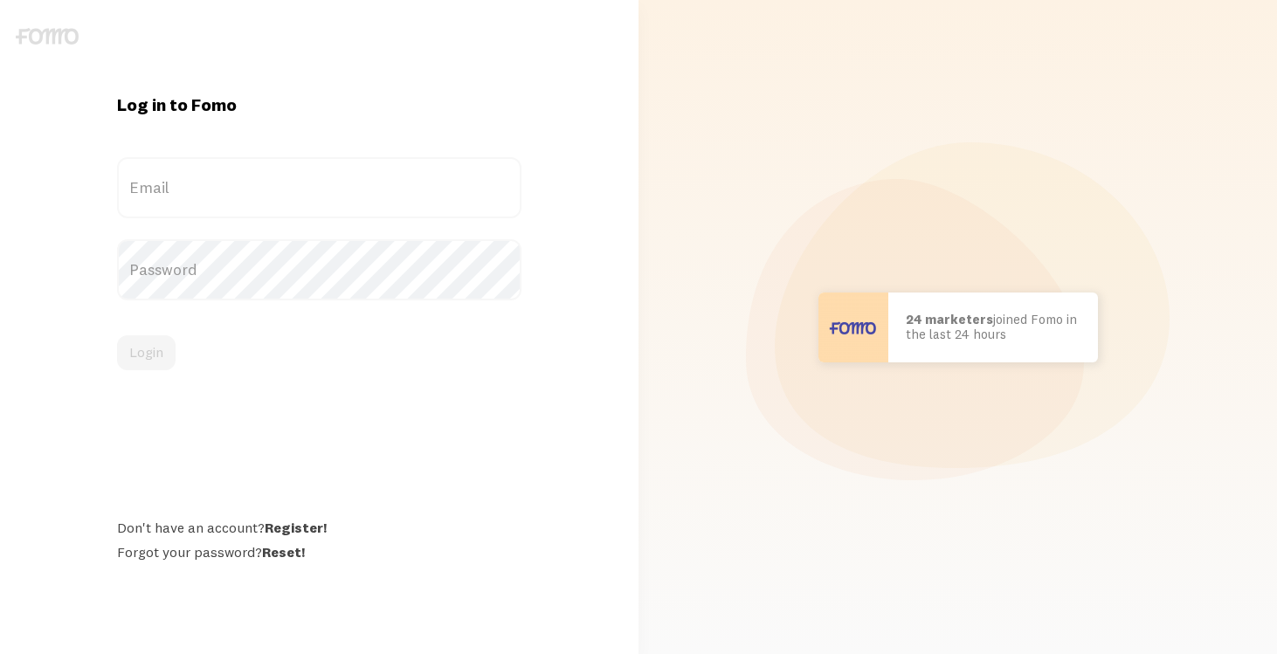 This screenshot has width=1277, height=654. What do you see at coordinates (319, 552) in the screenshot?
I see `div: Forgot your password?` at bounding box center [319, 552].